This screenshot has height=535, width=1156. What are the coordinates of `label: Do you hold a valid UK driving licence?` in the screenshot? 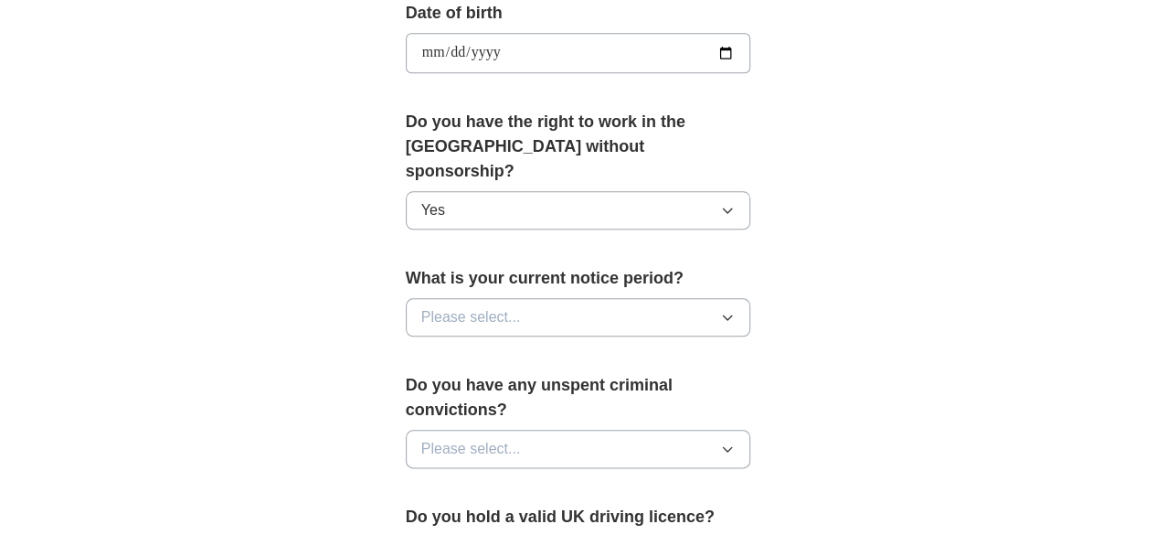 It's located at (578, 516).